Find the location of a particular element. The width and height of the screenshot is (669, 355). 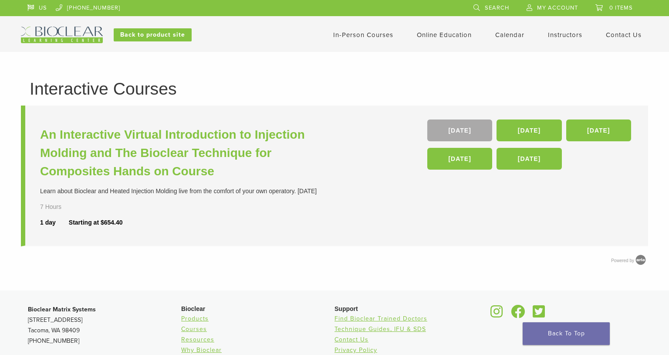

a: Back to product site is located at coordinates (153, 35).